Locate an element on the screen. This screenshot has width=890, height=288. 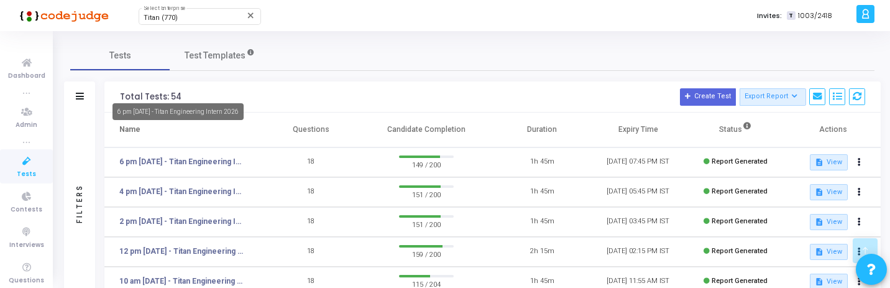
th: Questions is located at coordinates (311, 130).